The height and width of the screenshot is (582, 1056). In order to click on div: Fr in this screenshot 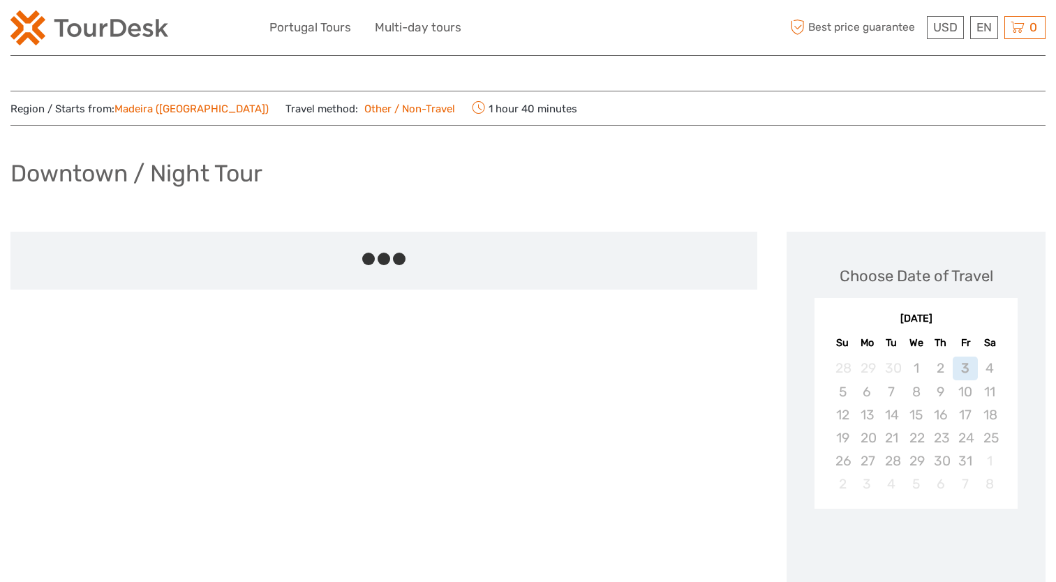, I will do `click(965, 343)`.